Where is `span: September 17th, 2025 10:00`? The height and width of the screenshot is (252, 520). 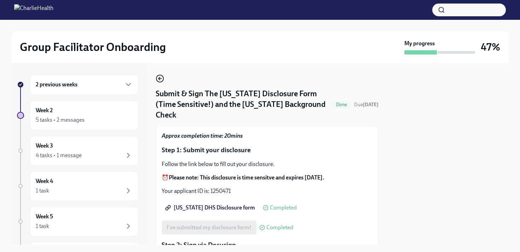
span: September 17th, 2025 10:00 is located at coordinates (366, 104).